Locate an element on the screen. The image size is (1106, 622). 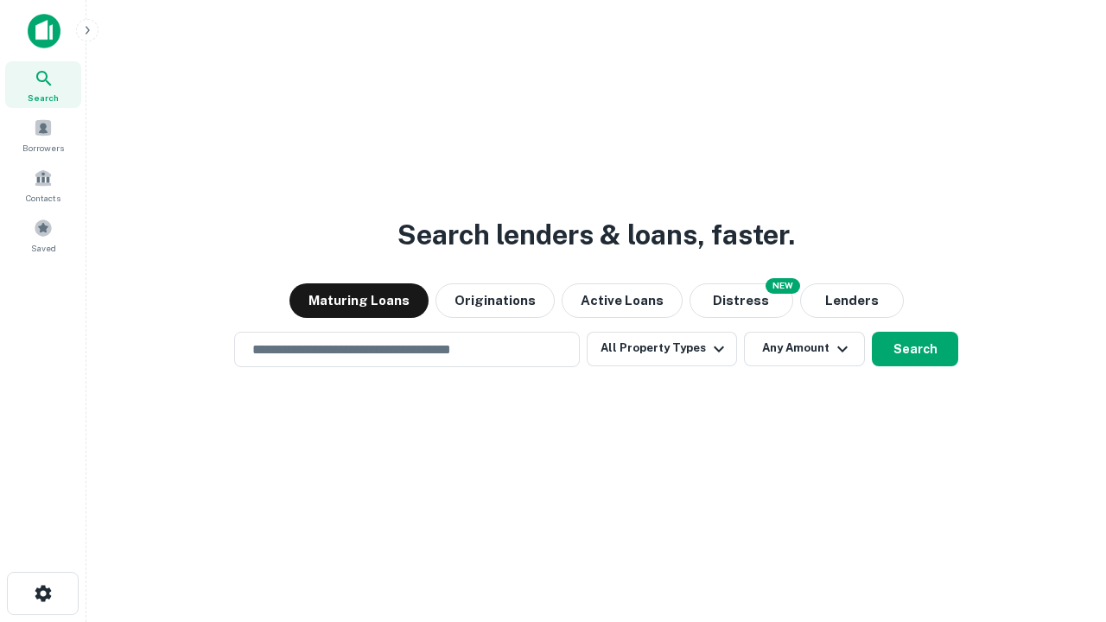
a: Search is located at coordinates (43, 85).